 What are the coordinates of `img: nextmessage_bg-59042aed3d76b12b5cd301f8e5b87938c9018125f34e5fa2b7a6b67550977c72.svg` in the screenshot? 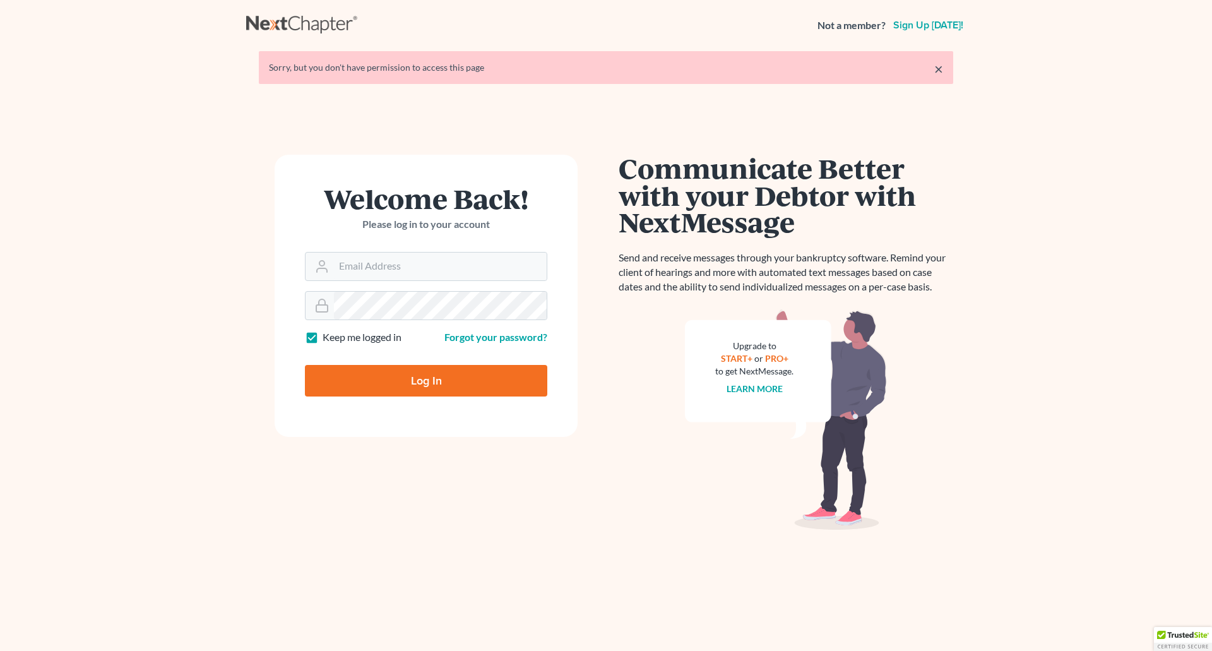 It's located at (786, 420).